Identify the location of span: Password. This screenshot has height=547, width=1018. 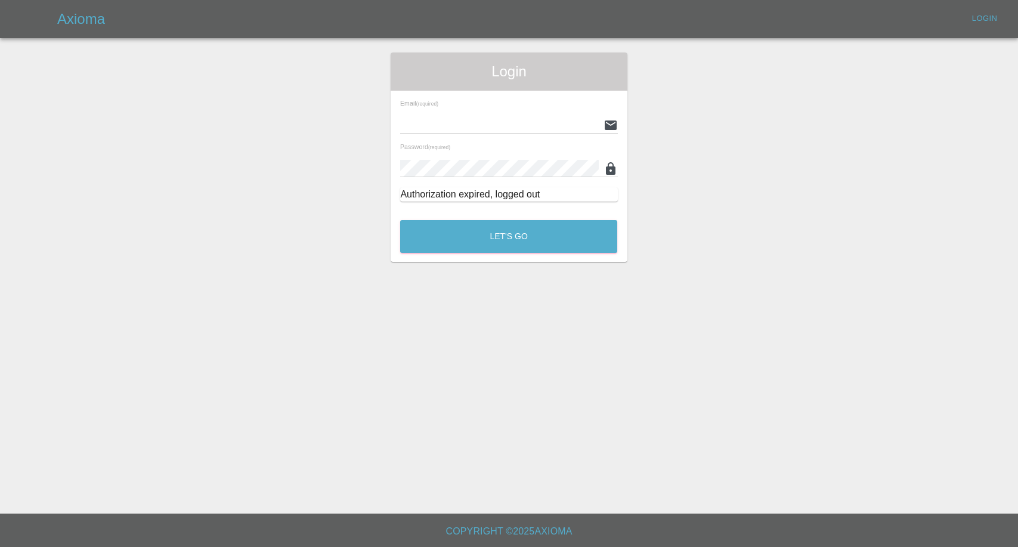
(425, 147).